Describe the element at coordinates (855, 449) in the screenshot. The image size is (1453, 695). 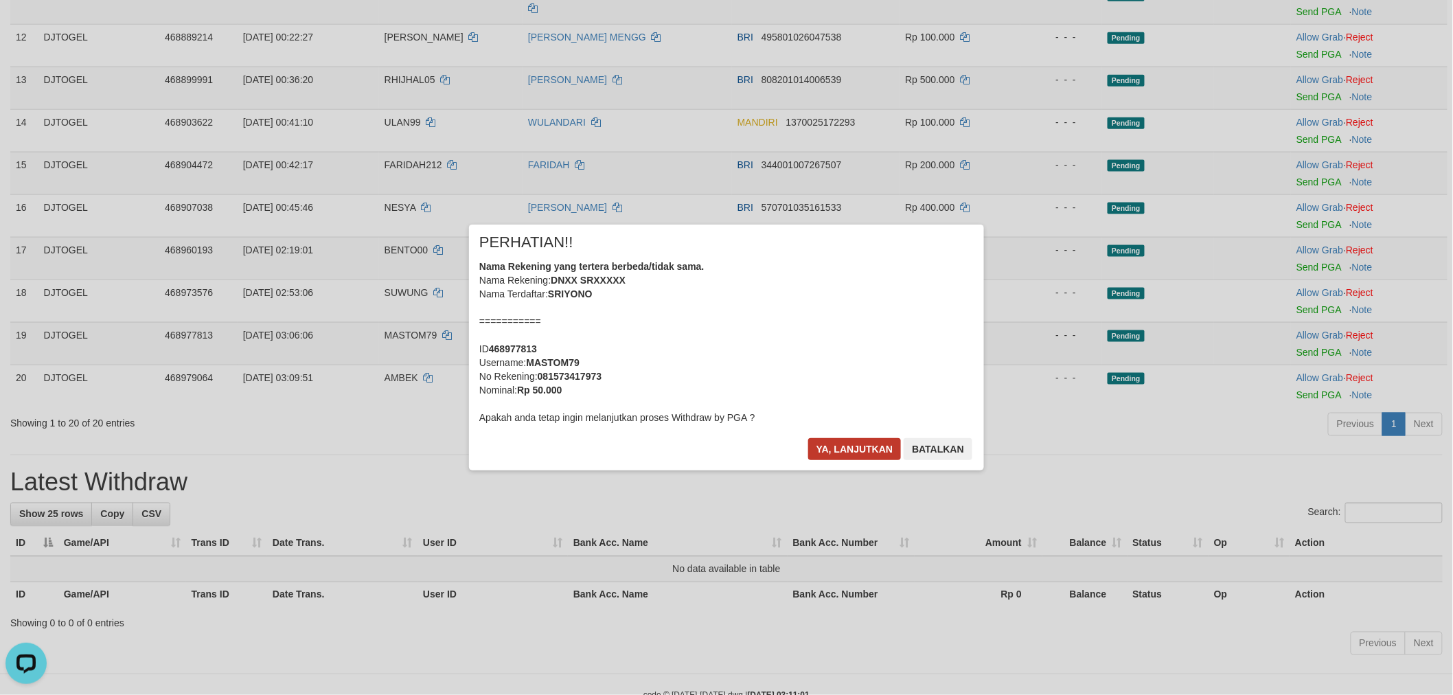
I see `button: Ya, lanjutkan` at that location.